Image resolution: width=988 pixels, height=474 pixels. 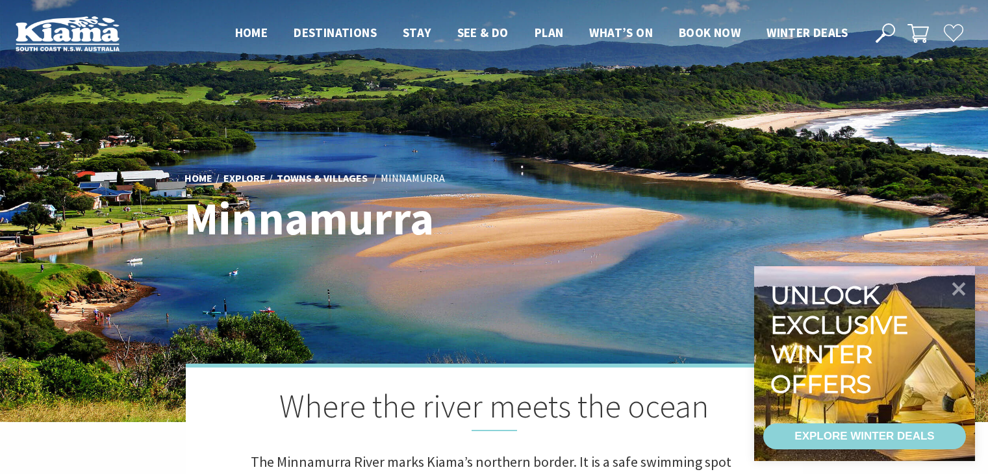 What do you see at coordinates (322, 179) in the screenshot?
I see `a: Towns & Villages` at bounding box center [322, 179].